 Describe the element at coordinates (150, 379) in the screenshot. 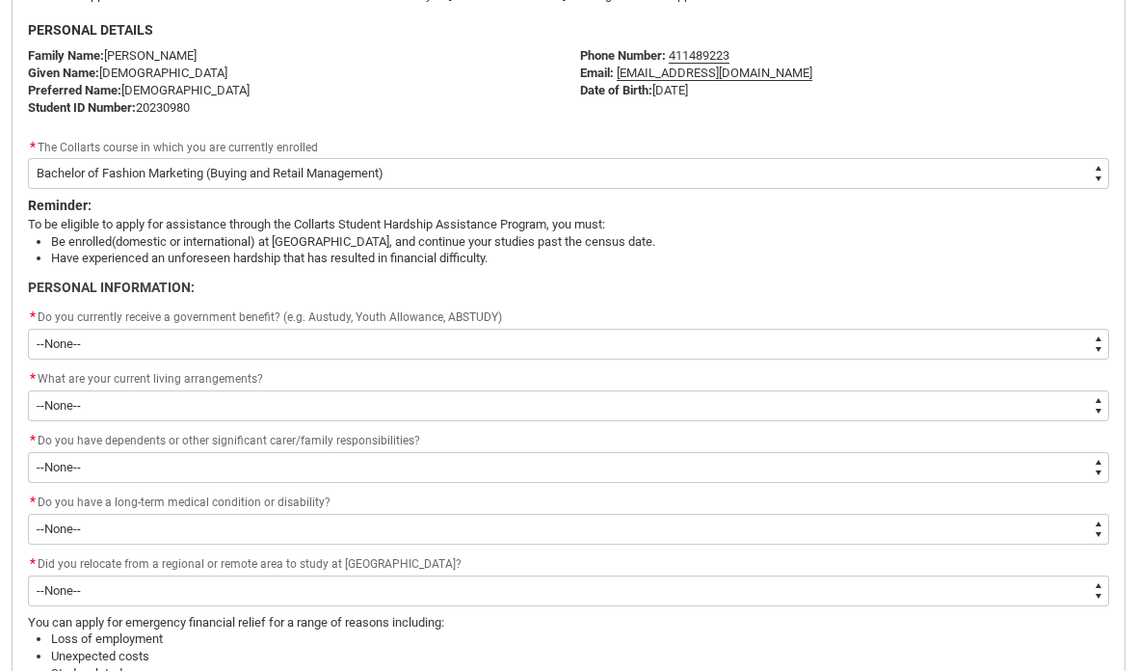

I see `span: What are your current living arrangements?` at that location.